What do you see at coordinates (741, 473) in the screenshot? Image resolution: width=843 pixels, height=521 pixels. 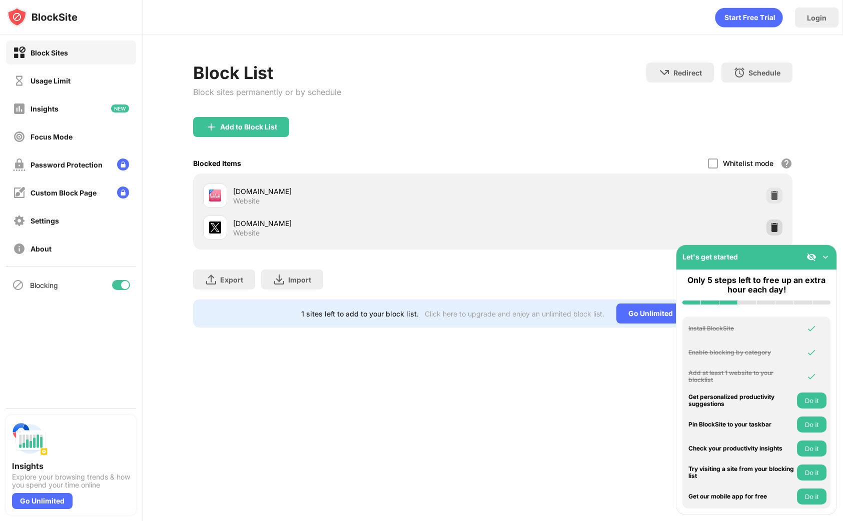 I see `div: Try visiting a site from your blocking list` at bounding box center [741, 473].